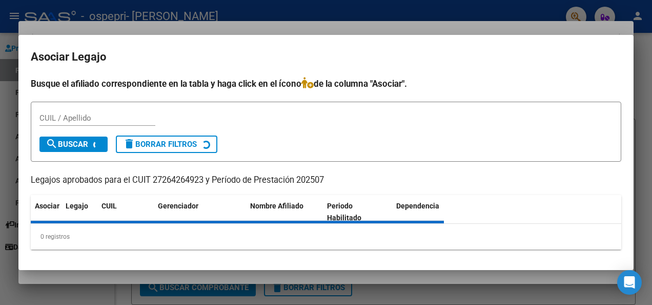 The height and width of the screenshot is (305, 652). I want to click on h2: Asociar Legajo, so click(326, 57).